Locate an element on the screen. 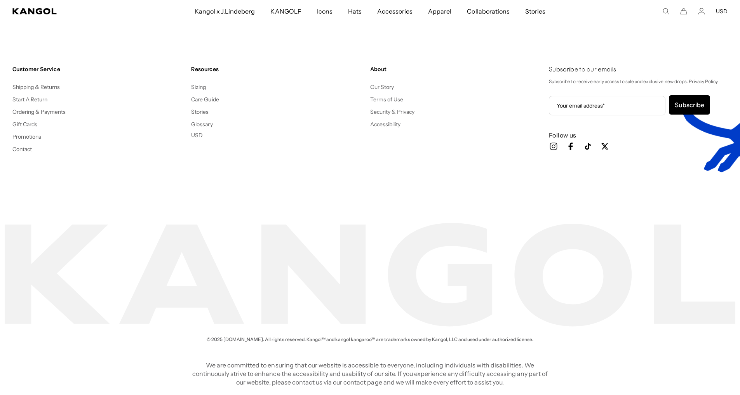  a: Contact is located at coordinates (22, 149).